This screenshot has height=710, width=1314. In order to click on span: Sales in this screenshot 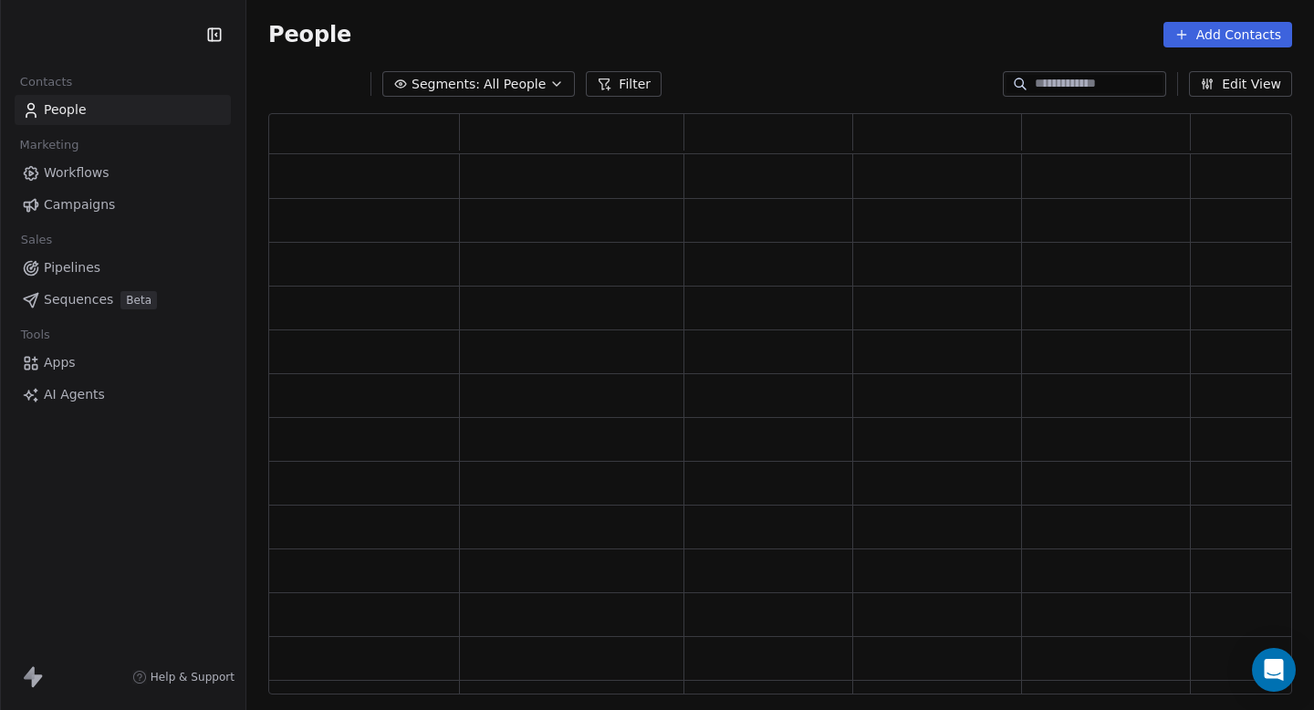, I will do `click(36, 240)`.